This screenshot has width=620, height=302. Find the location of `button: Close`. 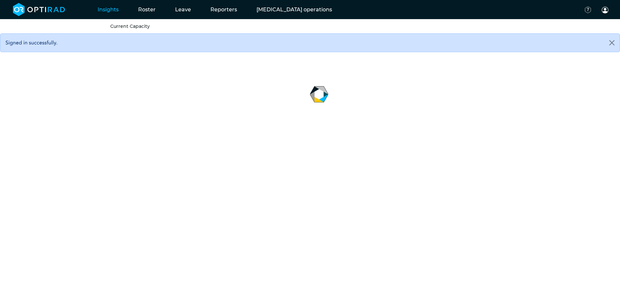

button: Close is located at coordinates (612, 43).